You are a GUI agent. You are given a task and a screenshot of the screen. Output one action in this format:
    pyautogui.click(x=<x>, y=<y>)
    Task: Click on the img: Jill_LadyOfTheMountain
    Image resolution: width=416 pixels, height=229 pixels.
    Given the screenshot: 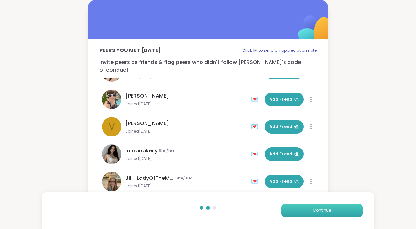 What is the action you would take?
    pyautogui.click(x=112, y=181)
    